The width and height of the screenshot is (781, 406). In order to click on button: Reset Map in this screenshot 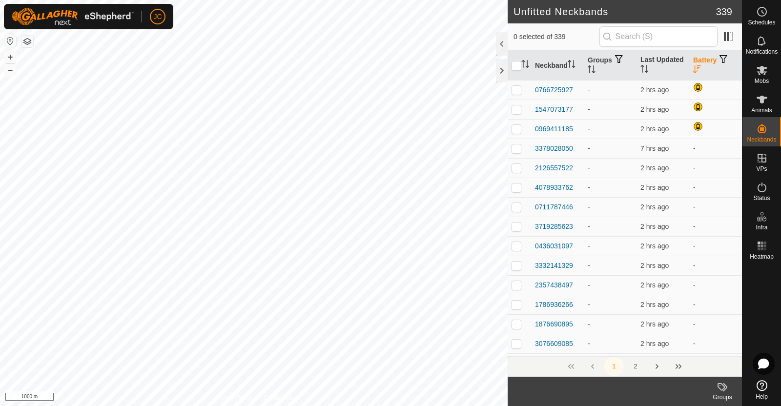, I will do `click(10, 41)`.